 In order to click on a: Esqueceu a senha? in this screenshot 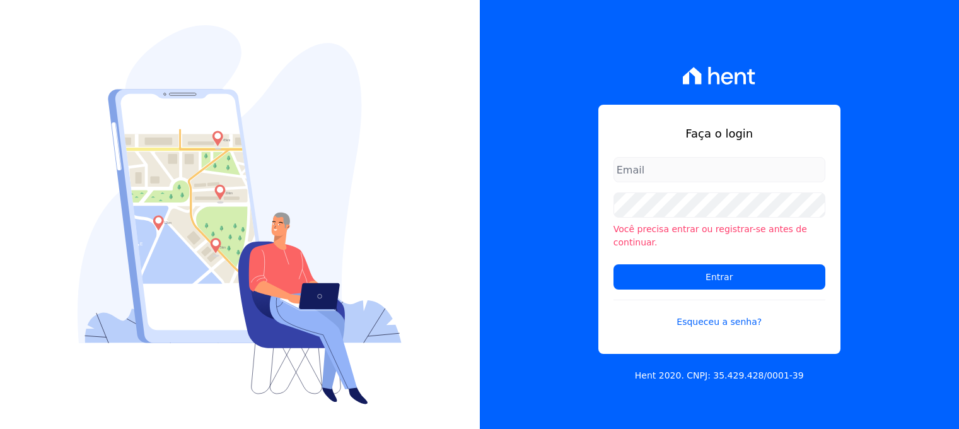, I will do `click(719, 314)`.